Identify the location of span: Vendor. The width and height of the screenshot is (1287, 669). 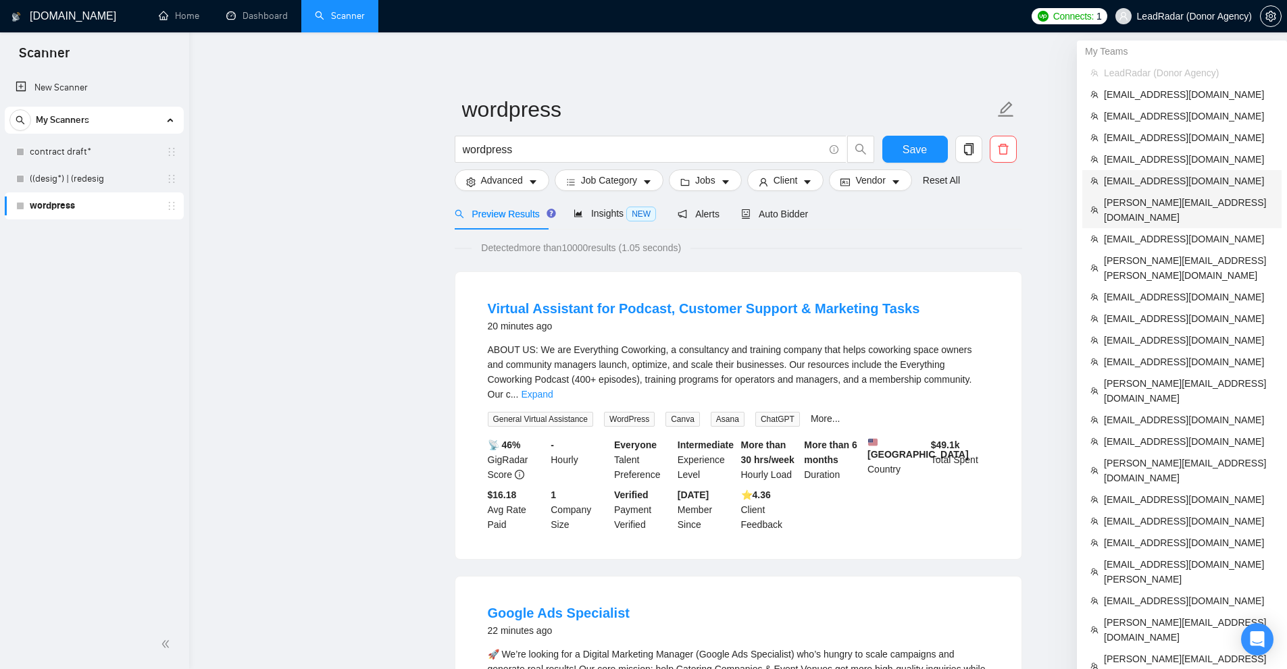
(870, 180).